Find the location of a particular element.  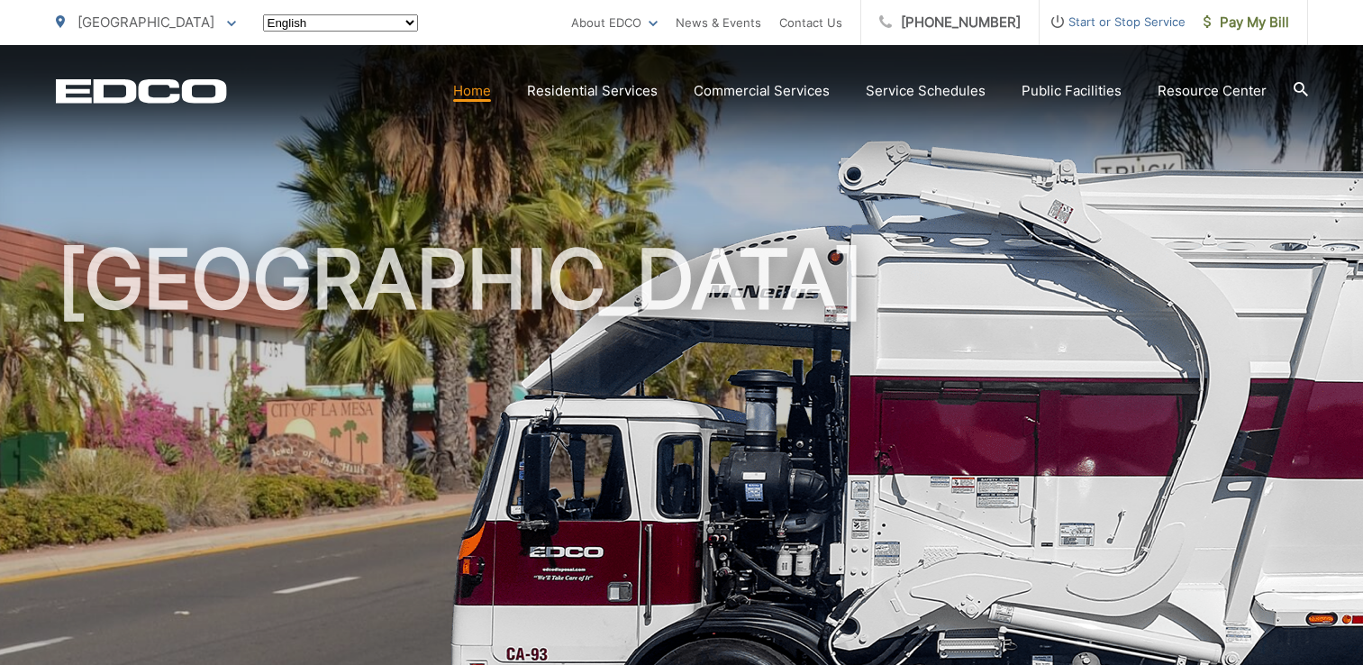

a: Residential Services is located at coordinates (592, 91).